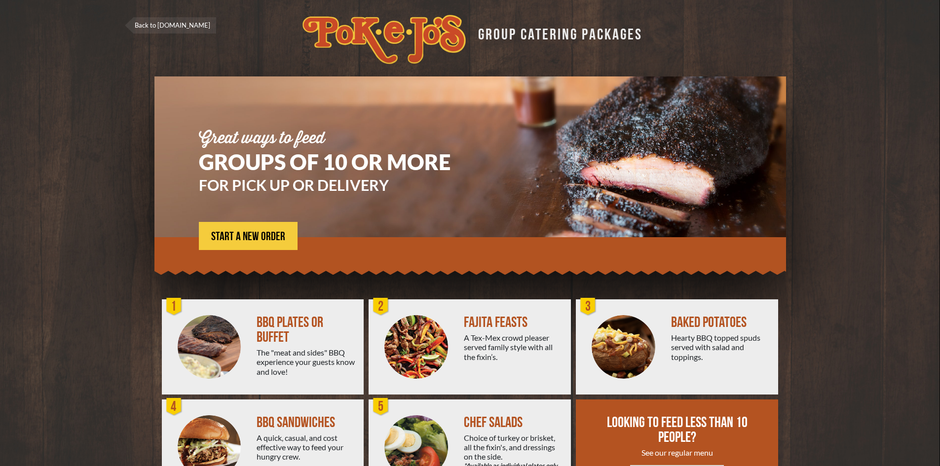 Image resolution: width=940 pixels, height=466 pixels. What do you see at coordinates (248, 236) in the screenshot?
I see `a: START A NEW ORDER` at bounding box center [248, 236].